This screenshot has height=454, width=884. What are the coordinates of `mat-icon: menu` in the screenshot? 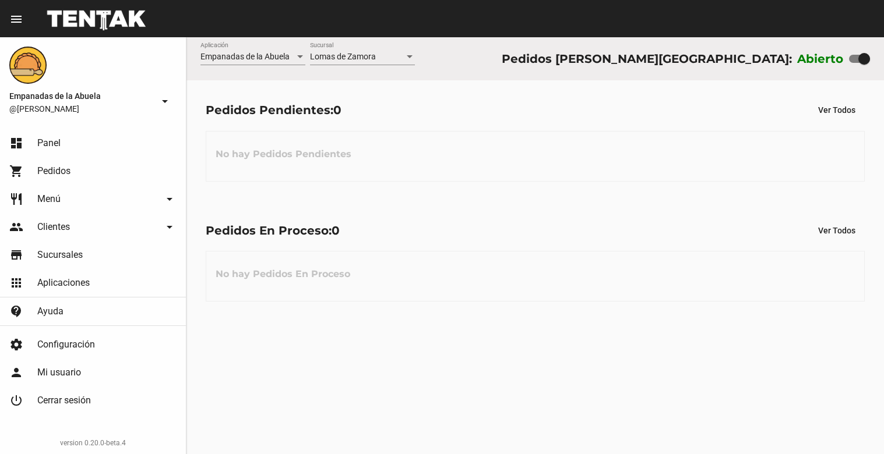 It's located at (16, 19).